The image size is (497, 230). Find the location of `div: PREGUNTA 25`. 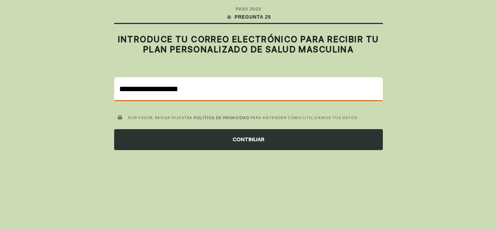

div: PREGUNTA 25 is located at coordinates (249, 17).